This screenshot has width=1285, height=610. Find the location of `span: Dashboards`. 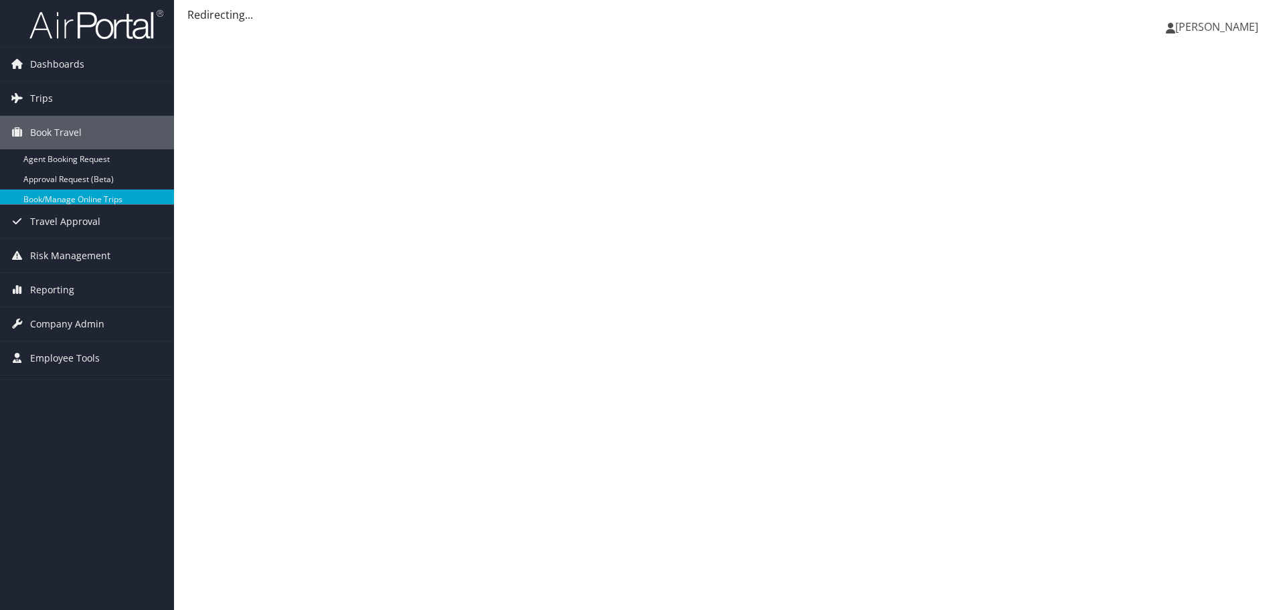

span: Dashboards is located at coordinates (57, 64).